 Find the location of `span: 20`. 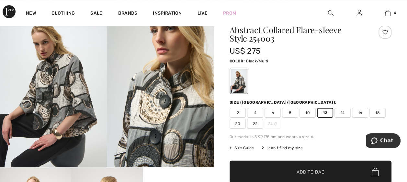

span: 20 is located at coordinates (238, 123).